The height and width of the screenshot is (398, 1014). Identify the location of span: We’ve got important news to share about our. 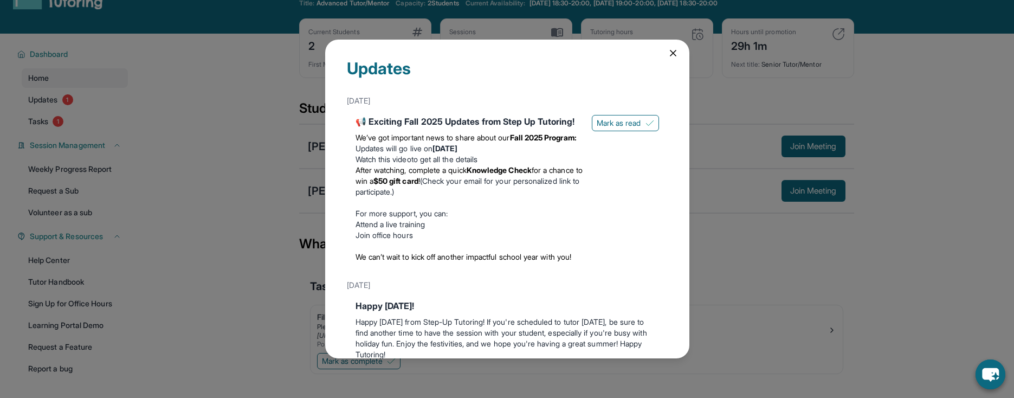
(432, 137).